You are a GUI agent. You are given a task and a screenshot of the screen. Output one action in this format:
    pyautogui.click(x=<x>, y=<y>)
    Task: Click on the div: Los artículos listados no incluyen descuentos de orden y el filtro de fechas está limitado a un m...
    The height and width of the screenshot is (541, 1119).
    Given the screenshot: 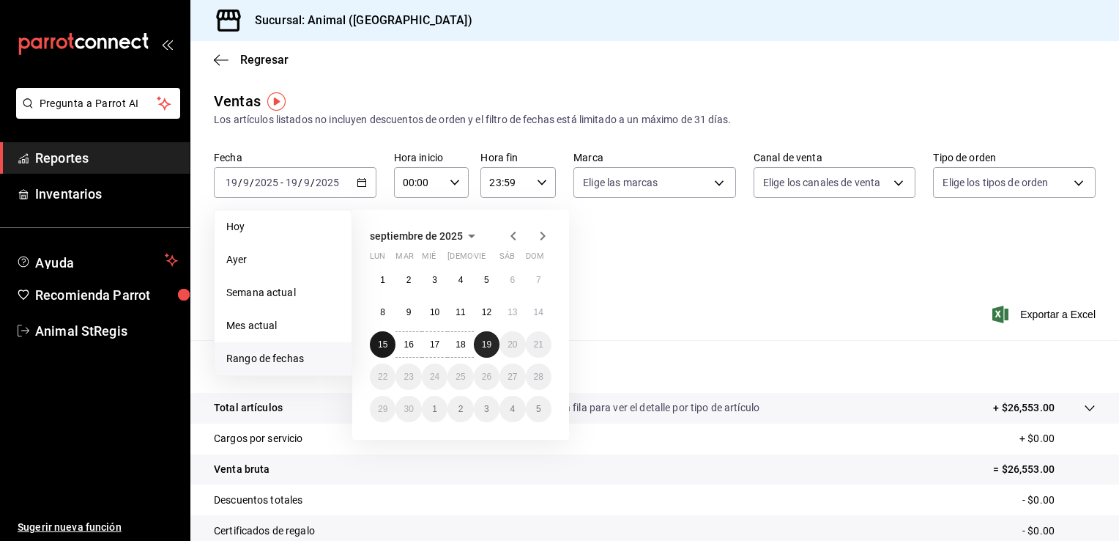 What is the action you would take?
    pyautogui.click(x=655, y=119)
    